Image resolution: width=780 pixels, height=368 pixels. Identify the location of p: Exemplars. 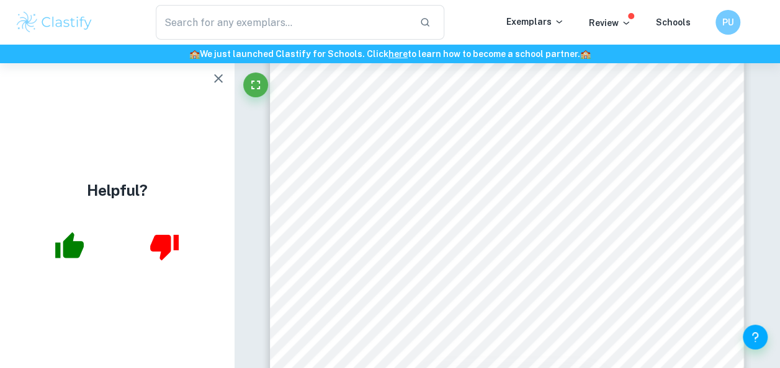
(535, 22).